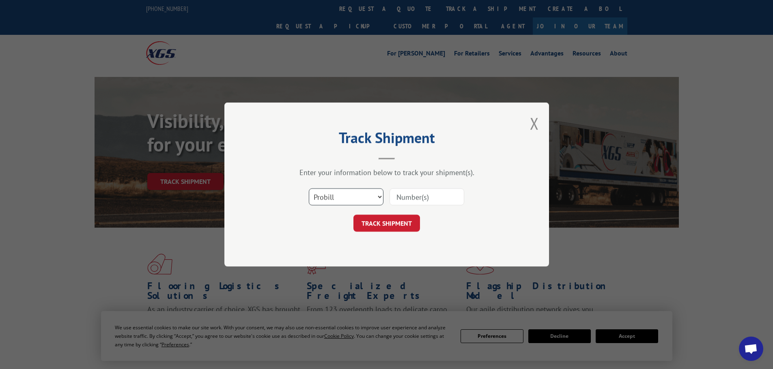 The width and height of the screenshot is (773, 369). Describe the element at coordinates (387, 172) in the screenshot. I see `div: Enter your information below to track your shipment(s).` at that location.